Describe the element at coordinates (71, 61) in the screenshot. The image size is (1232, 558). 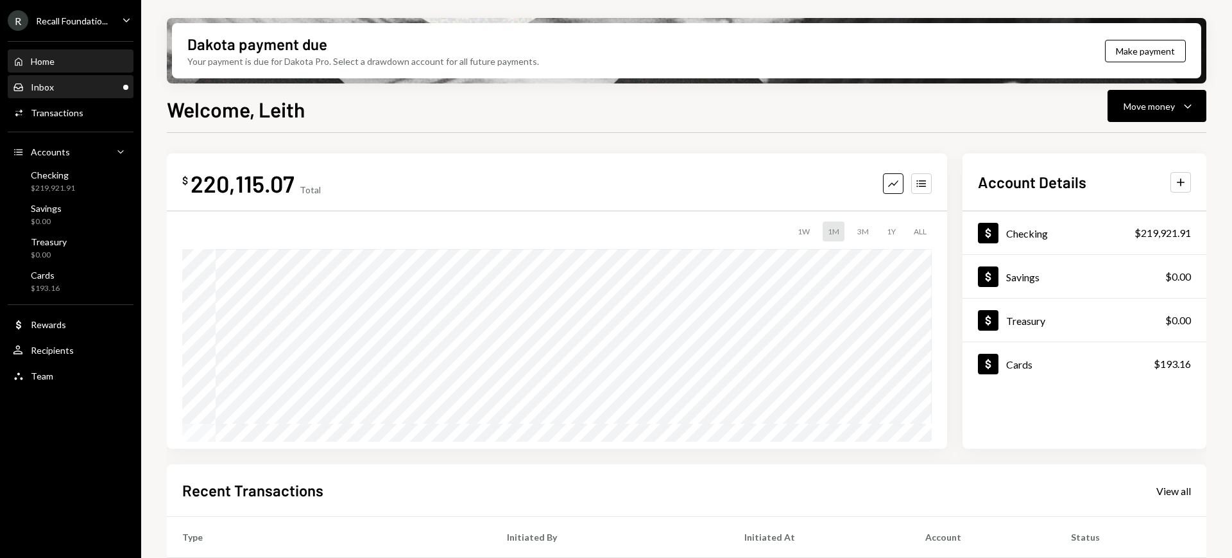
I see `a: Home` at that location.